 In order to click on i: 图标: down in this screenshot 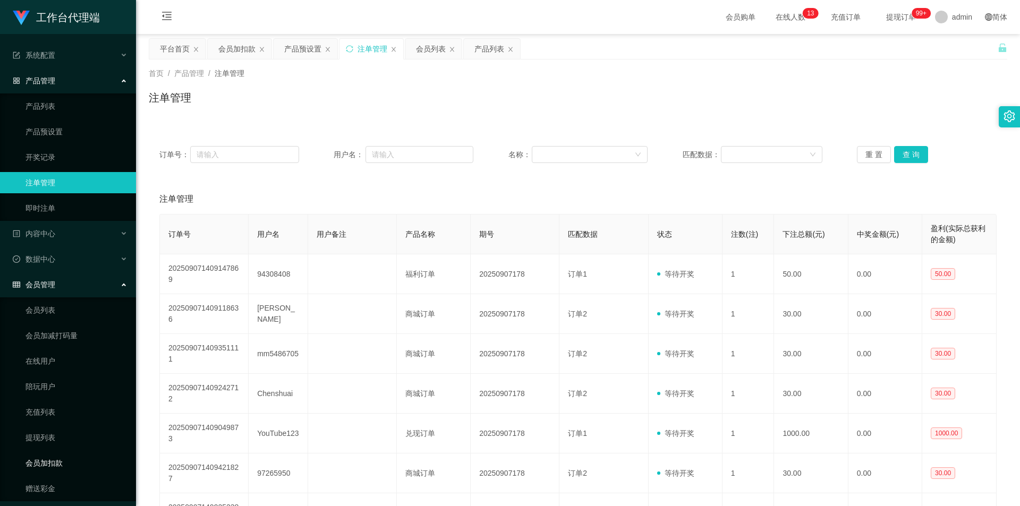, I will do `click(813, 155)`.